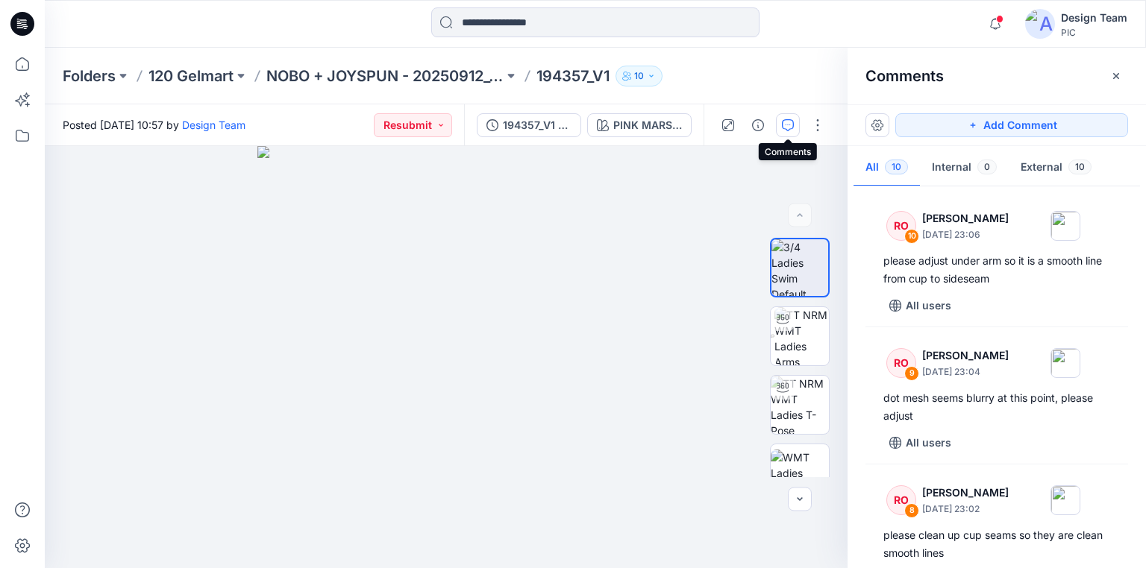 This screenshot has width=1146, height=568. What do you see at coordinates (800, 268) in the screenshot?
I see `img: 3/4 Ladies Swim Default` at bounding box center [800, 268].